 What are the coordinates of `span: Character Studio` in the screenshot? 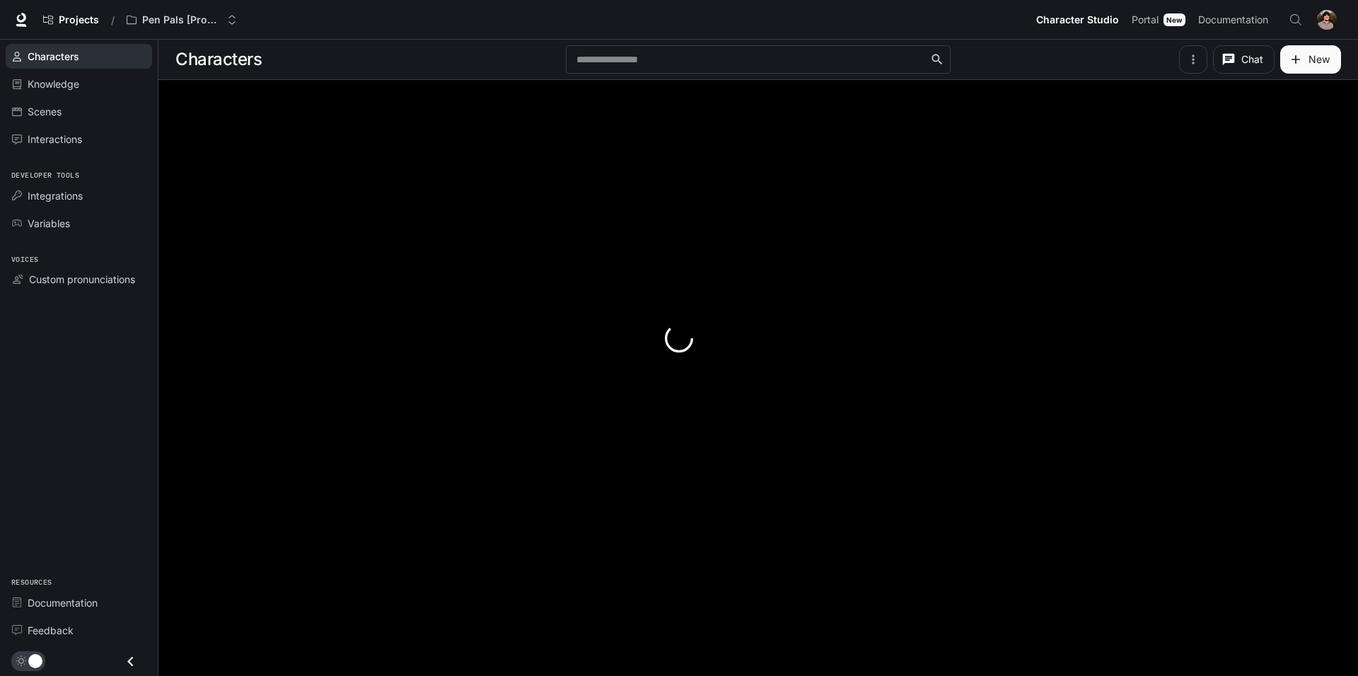 It's located at (1077, 20).